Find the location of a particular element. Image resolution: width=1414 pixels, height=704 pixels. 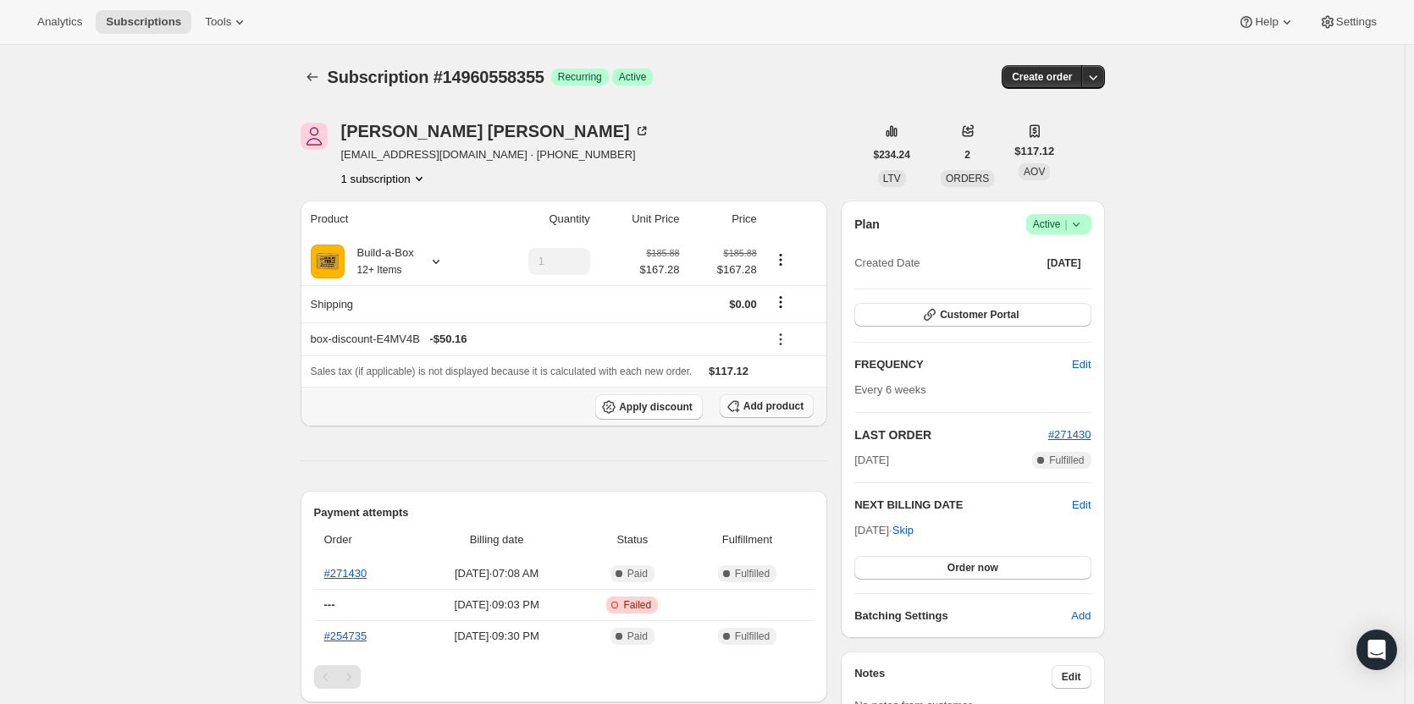

button: Customer Portal is located at coordinates (972, 315).